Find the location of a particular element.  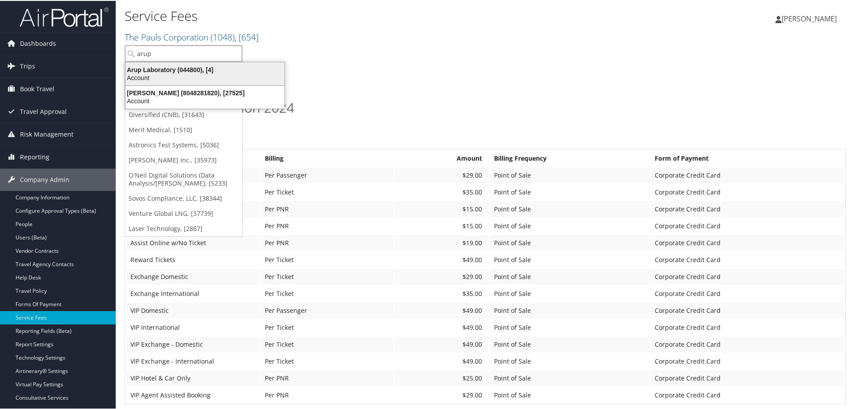

td: Reward Tickets is located at coordinates (193, 259).